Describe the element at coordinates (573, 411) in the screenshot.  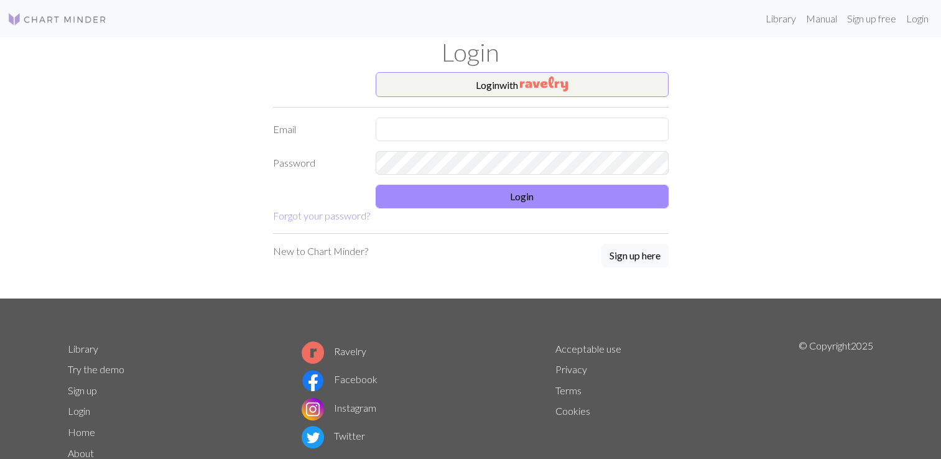
I see `a: Cookies` at that location.